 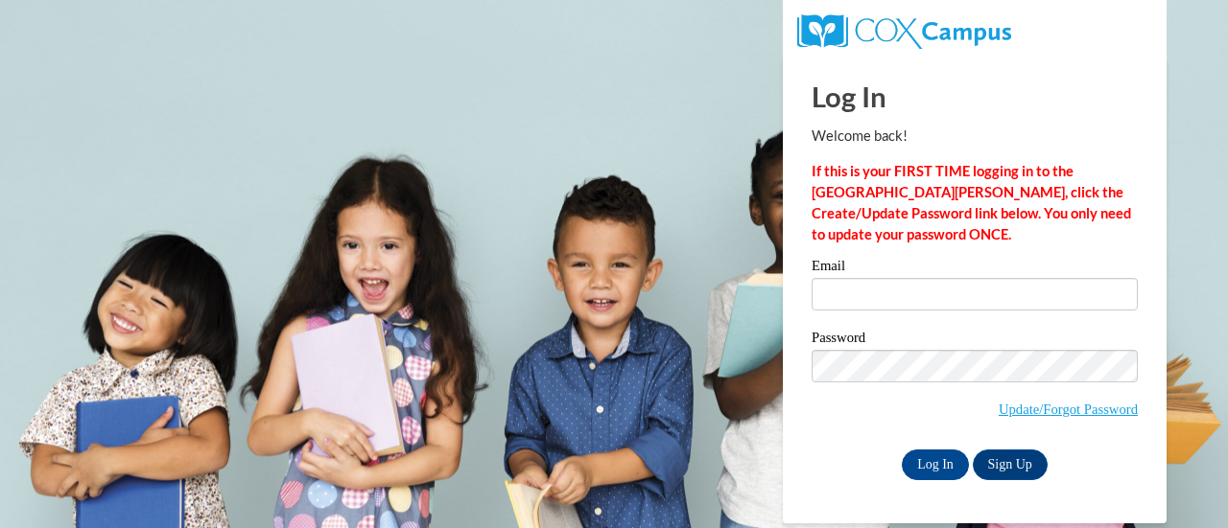 I want to click on img: COX Campus, so click(x=903, y=32).